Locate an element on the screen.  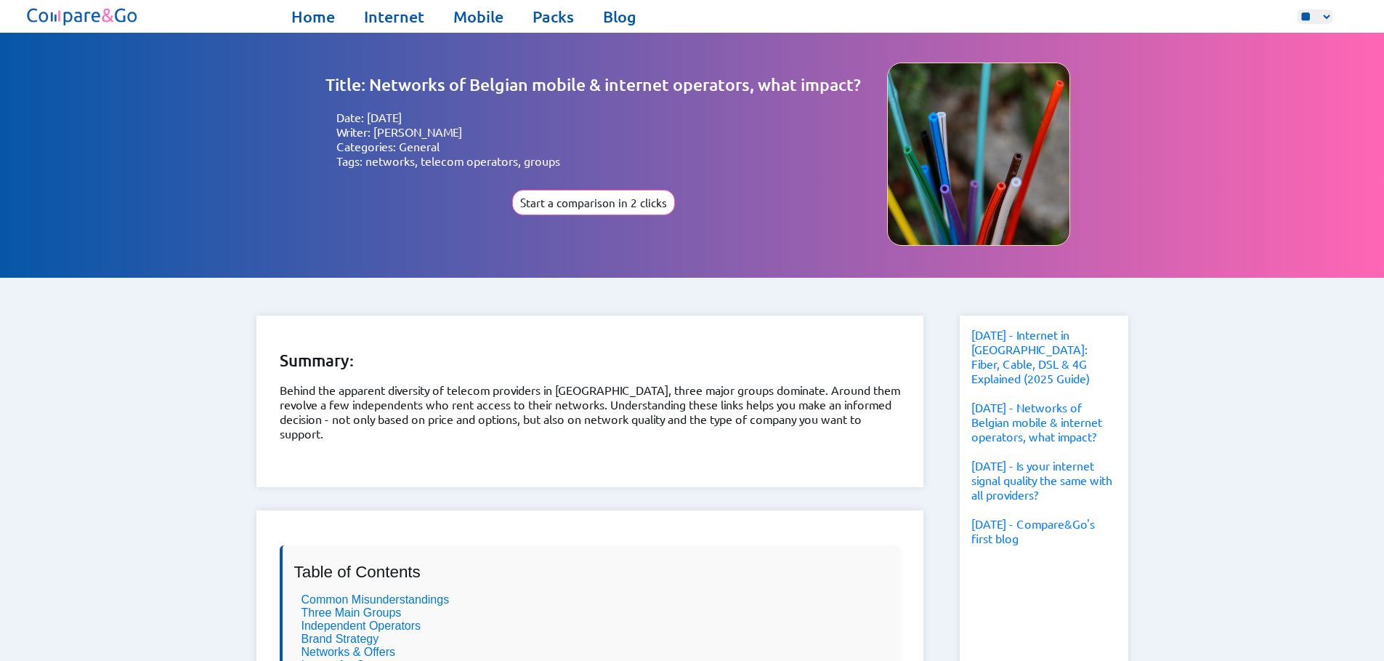
a: Brand Strategy is located at coordinates (340, 638).